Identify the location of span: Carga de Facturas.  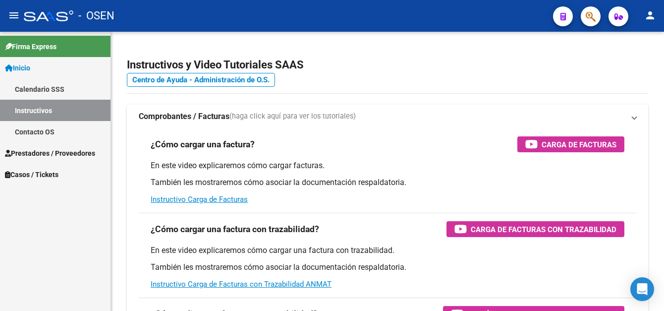
(579, 144).